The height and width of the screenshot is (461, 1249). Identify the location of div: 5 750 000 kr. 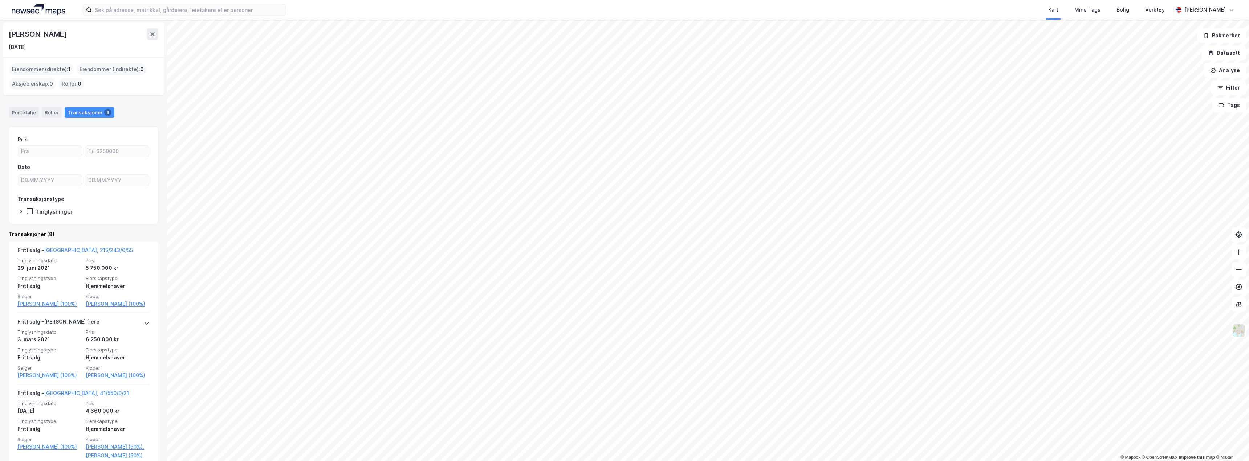
(118, 268).